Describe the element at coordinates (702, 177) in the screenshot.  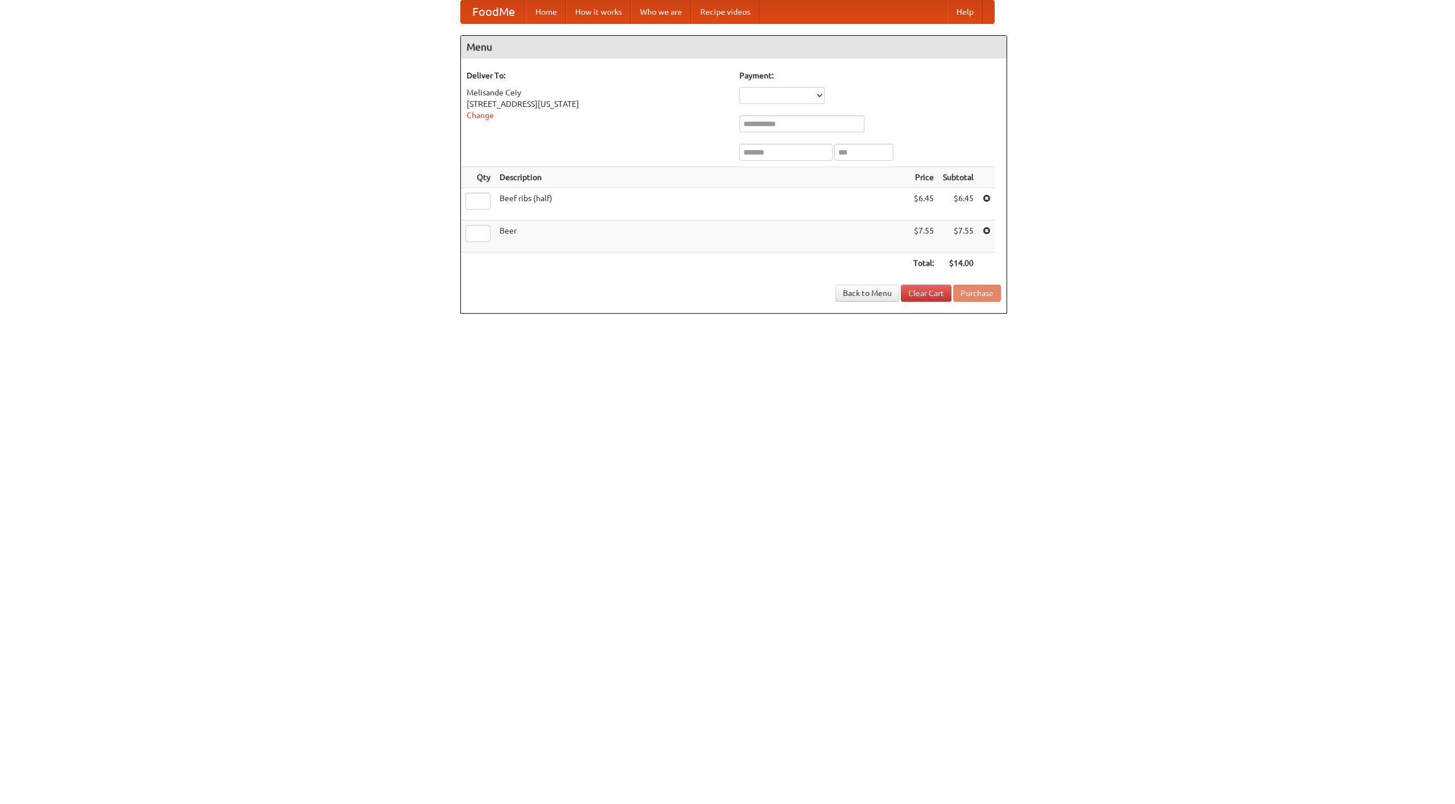
I see `th: Description` at that location.